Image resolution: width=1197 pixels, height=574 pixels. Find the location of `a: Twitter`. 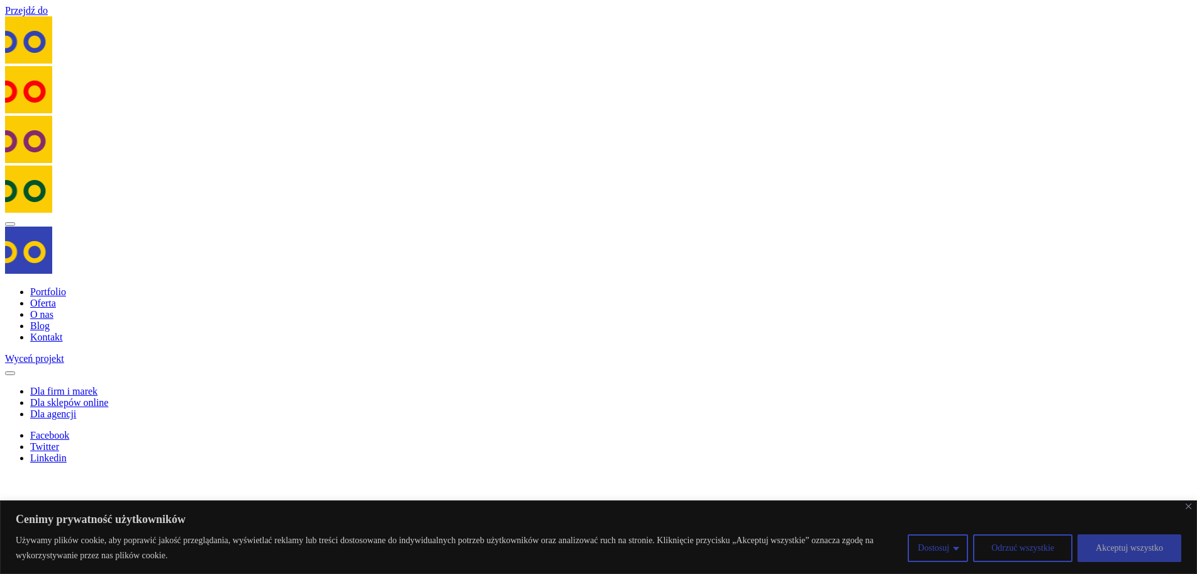

a: Twitter is located at coordinates (45, 446).